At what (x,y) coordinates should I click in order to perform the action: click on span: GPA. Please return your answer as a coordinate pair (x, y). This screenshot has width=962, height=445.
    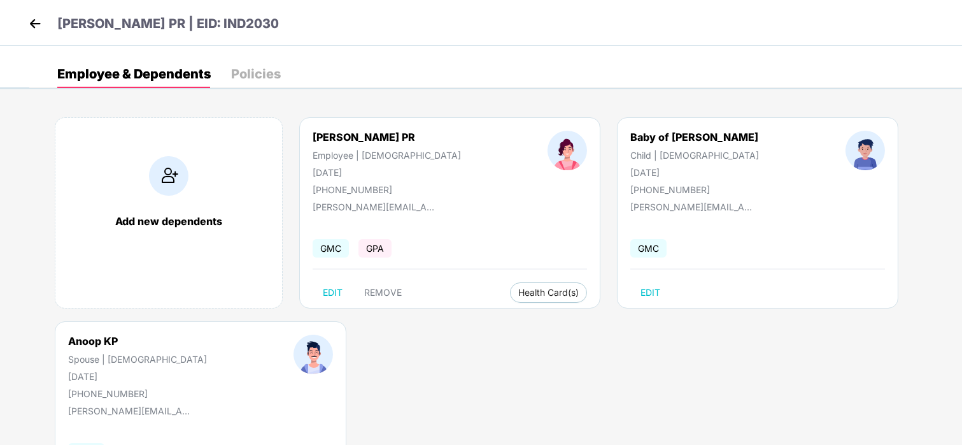
    Looking at the image, I should click on (375, 248).